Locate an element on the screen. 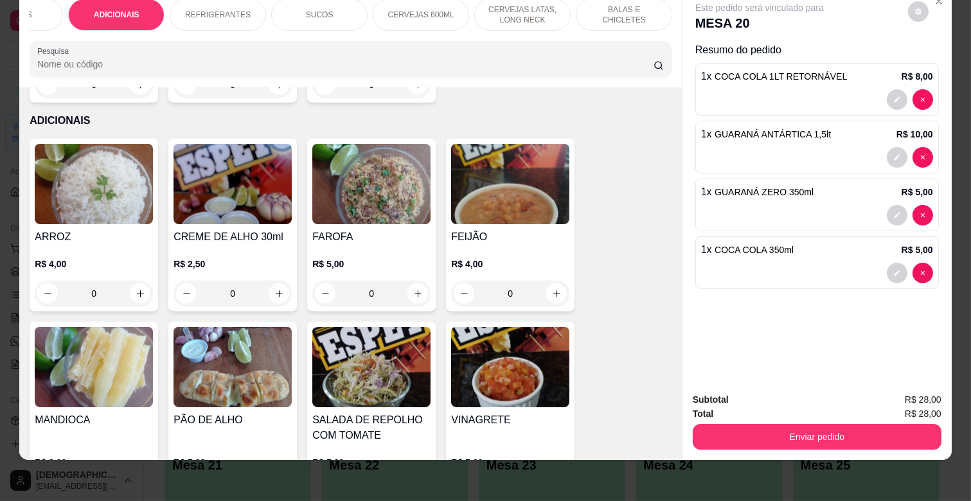 This screenshot has height=501, width=971. h4: SALADA DE REPOLHO COM TOMATE is located at coordinates (371, 428).